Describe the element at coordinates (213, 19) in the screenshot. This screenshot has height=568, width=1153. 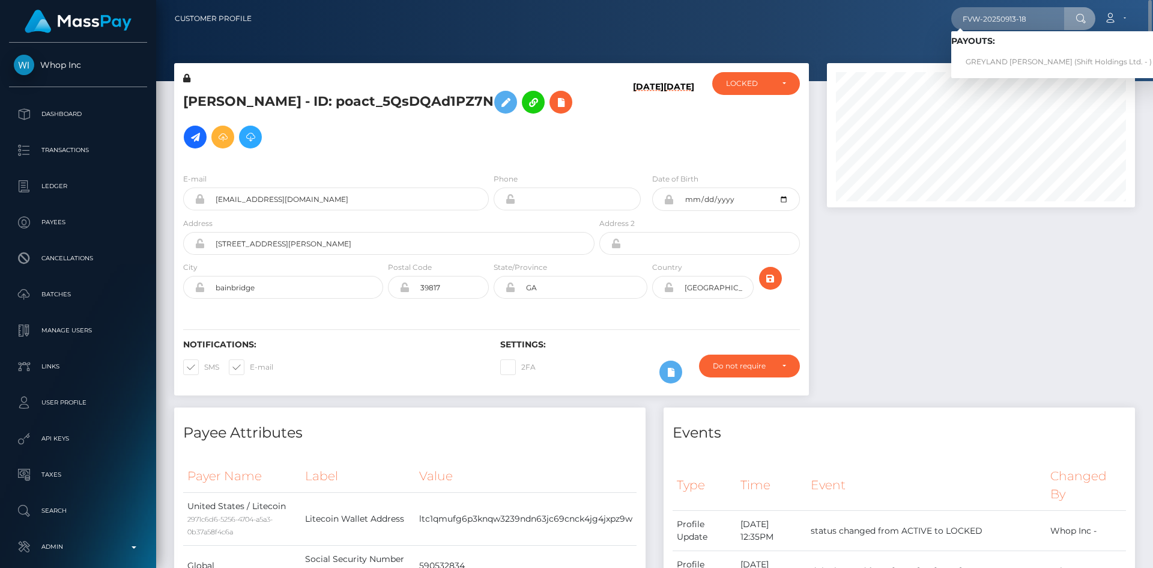
I see `a: Customer Profile` at that location.